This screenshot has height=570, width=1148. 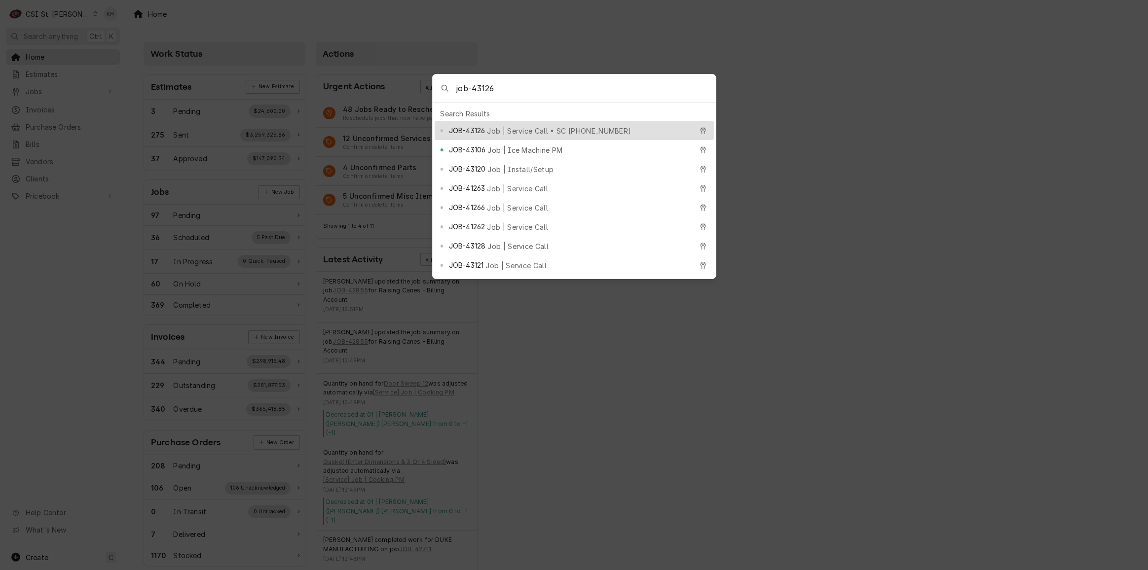 What do you see at coordinates (585, 88) in the screenshot?
I see `input: Search anything` at bounding box center [585, 88].